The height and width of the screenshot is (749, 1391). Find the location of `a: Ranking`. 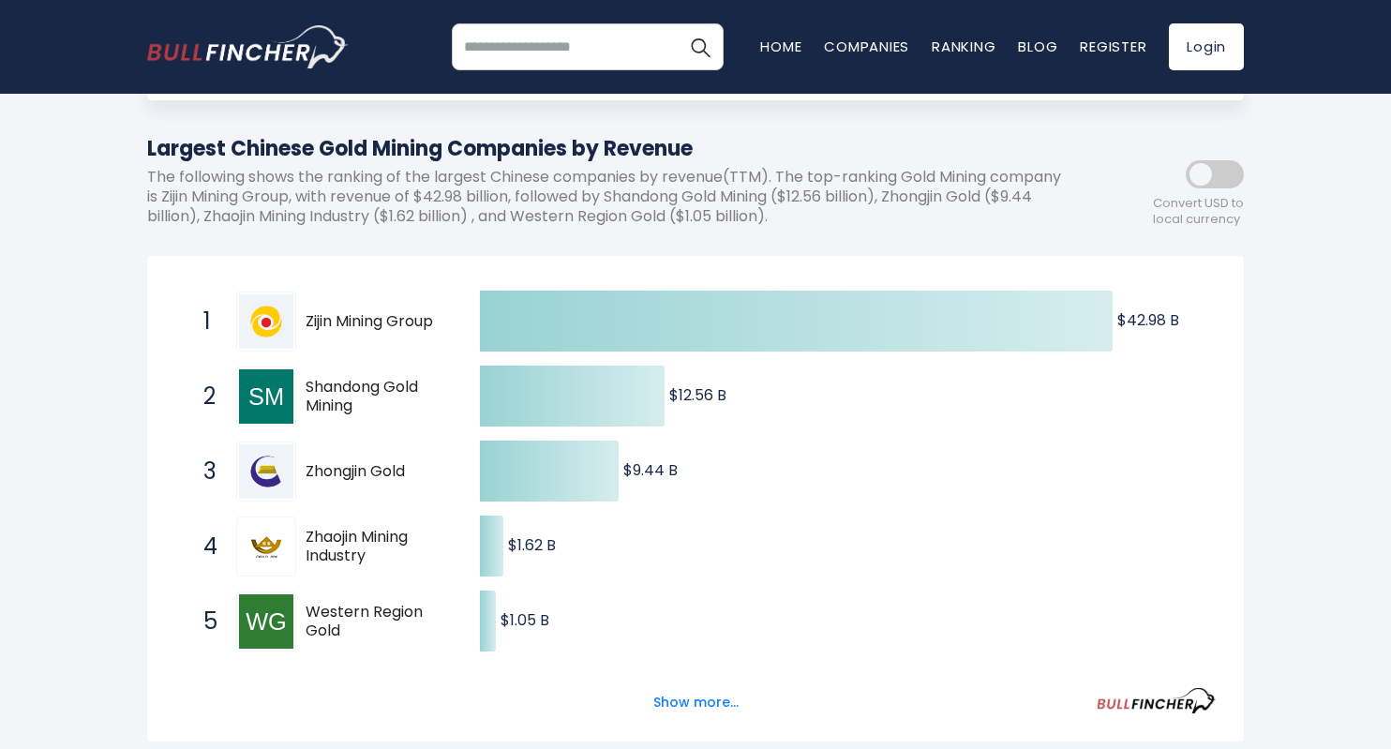

a: Ranking is located at coordinates (964, 46).